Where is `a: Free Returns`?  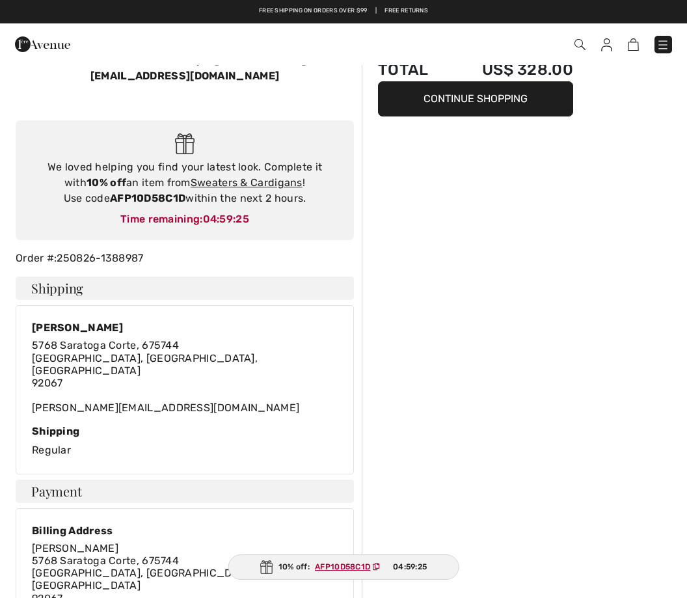 a: Free Returns is located at coordinates (406, 11).